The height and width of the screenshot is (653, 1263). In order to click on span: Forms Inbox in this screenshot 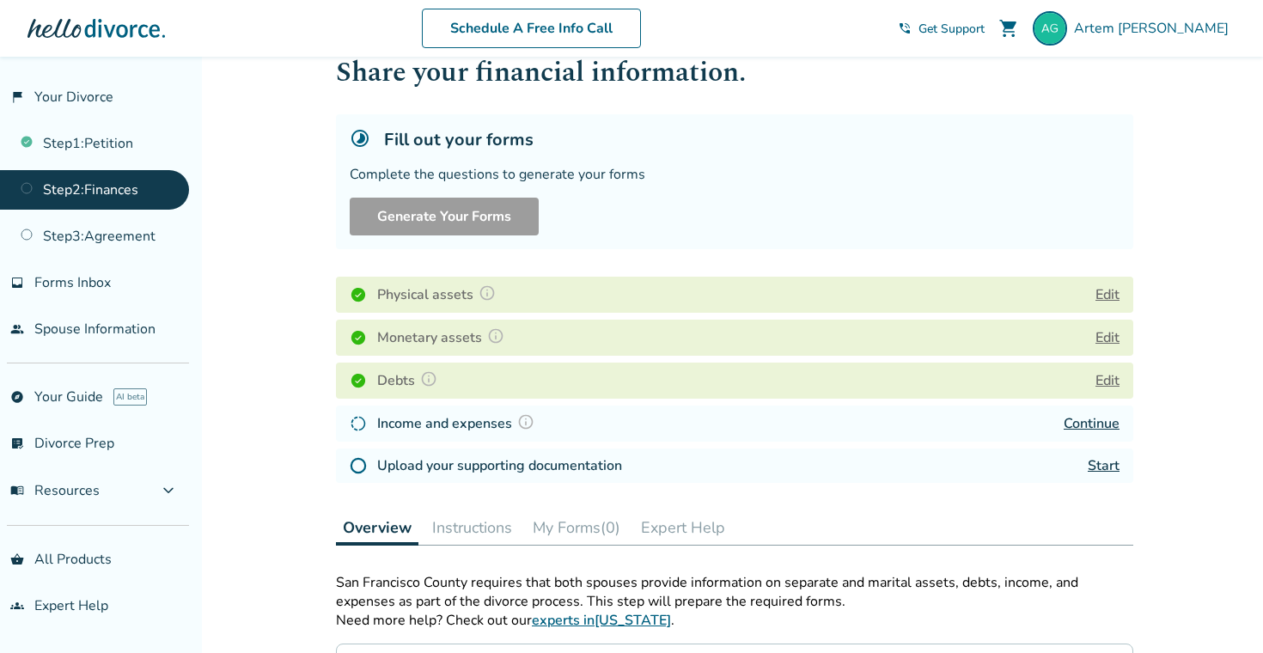, I will do `click(72, 283)`.